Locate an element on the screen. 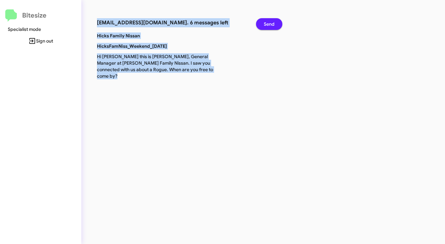 This screenshot has height=244, width=445. span: Send is located at coordinates (269, 24).